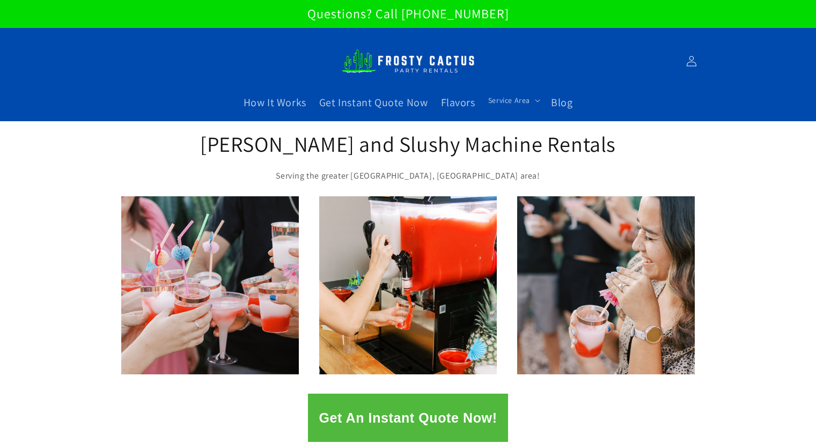 The height and width of the screenshot is (443, 816). I want to click on summary: Service Area, so click(513, 100).